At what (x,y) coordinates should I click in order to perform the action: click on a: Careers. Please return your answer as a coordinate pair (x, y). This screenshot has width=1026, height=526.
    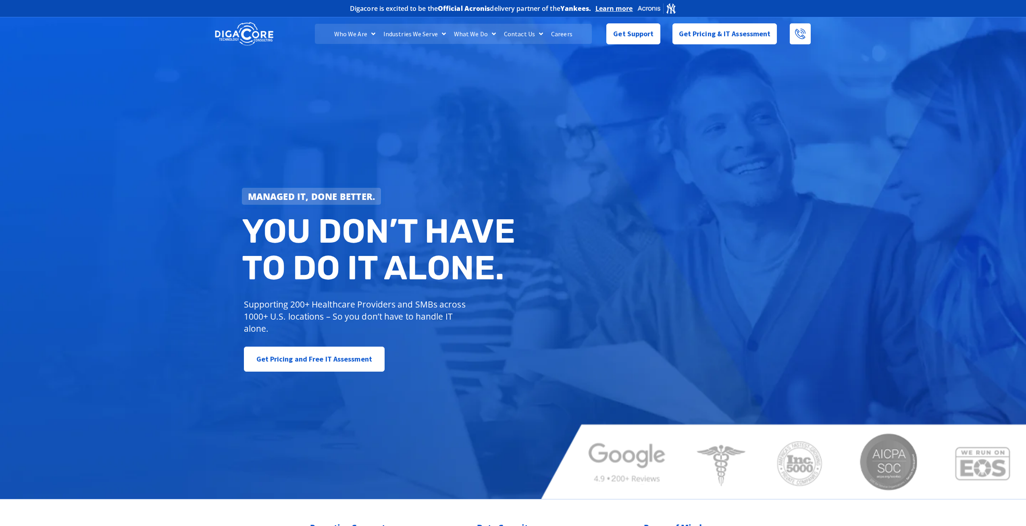
    Looking at the image, I should click on (561, 34).